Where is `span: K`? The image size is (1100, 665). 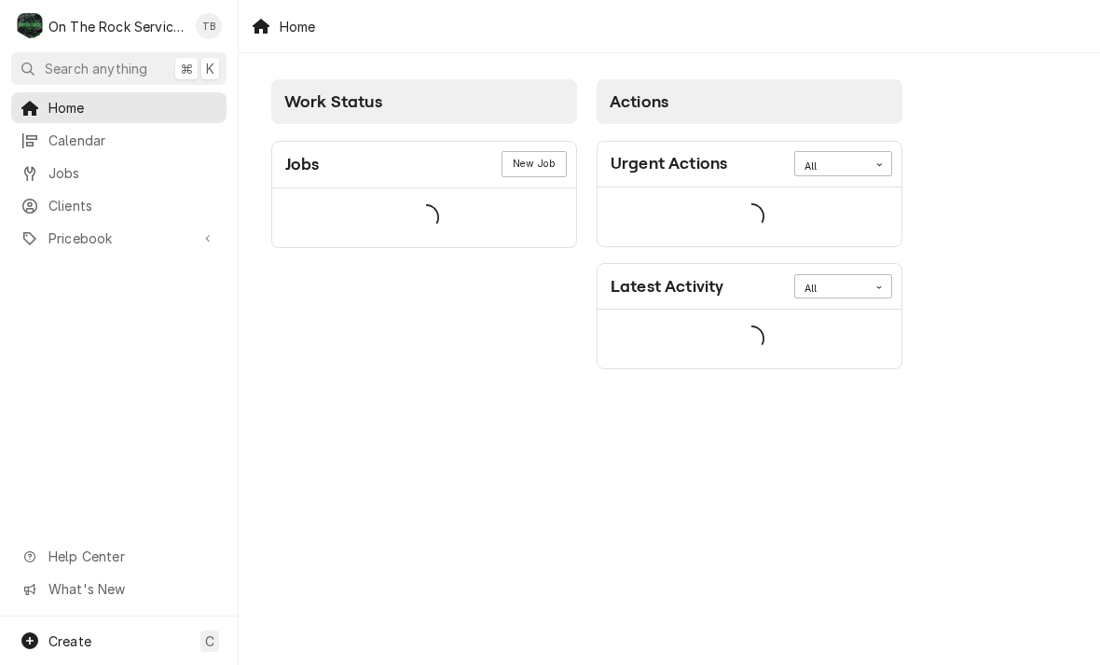 span: K is located at coordinates (210, 68).